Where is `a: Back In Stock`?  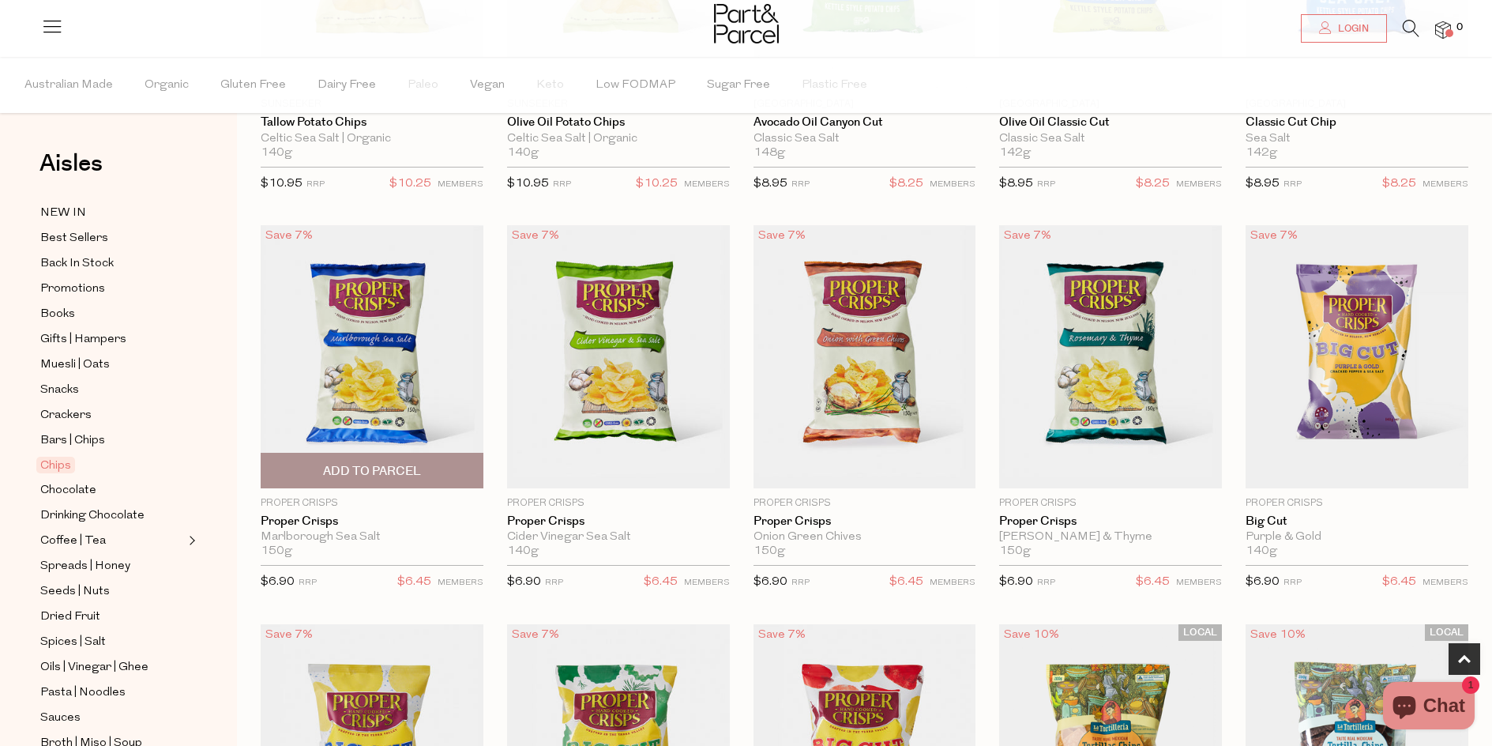 a: Back In Stock is located at coordinates (112, 263).